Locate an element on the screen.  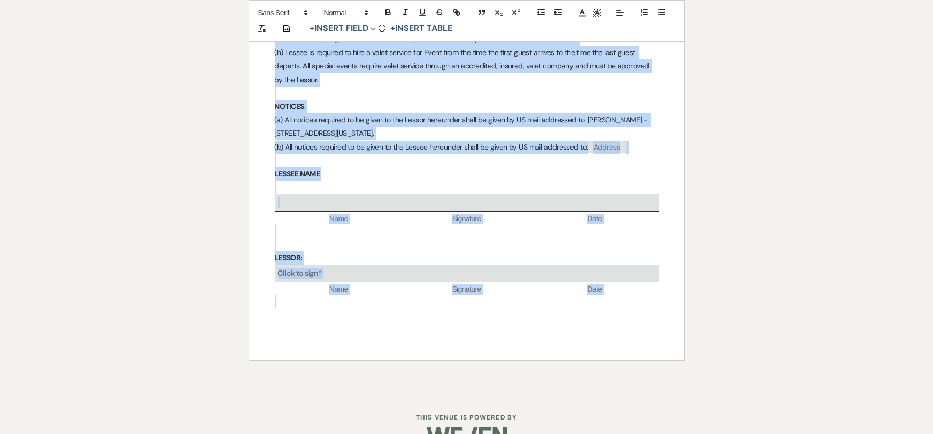
span: Text Background Color is located at coordinates (597, 13).